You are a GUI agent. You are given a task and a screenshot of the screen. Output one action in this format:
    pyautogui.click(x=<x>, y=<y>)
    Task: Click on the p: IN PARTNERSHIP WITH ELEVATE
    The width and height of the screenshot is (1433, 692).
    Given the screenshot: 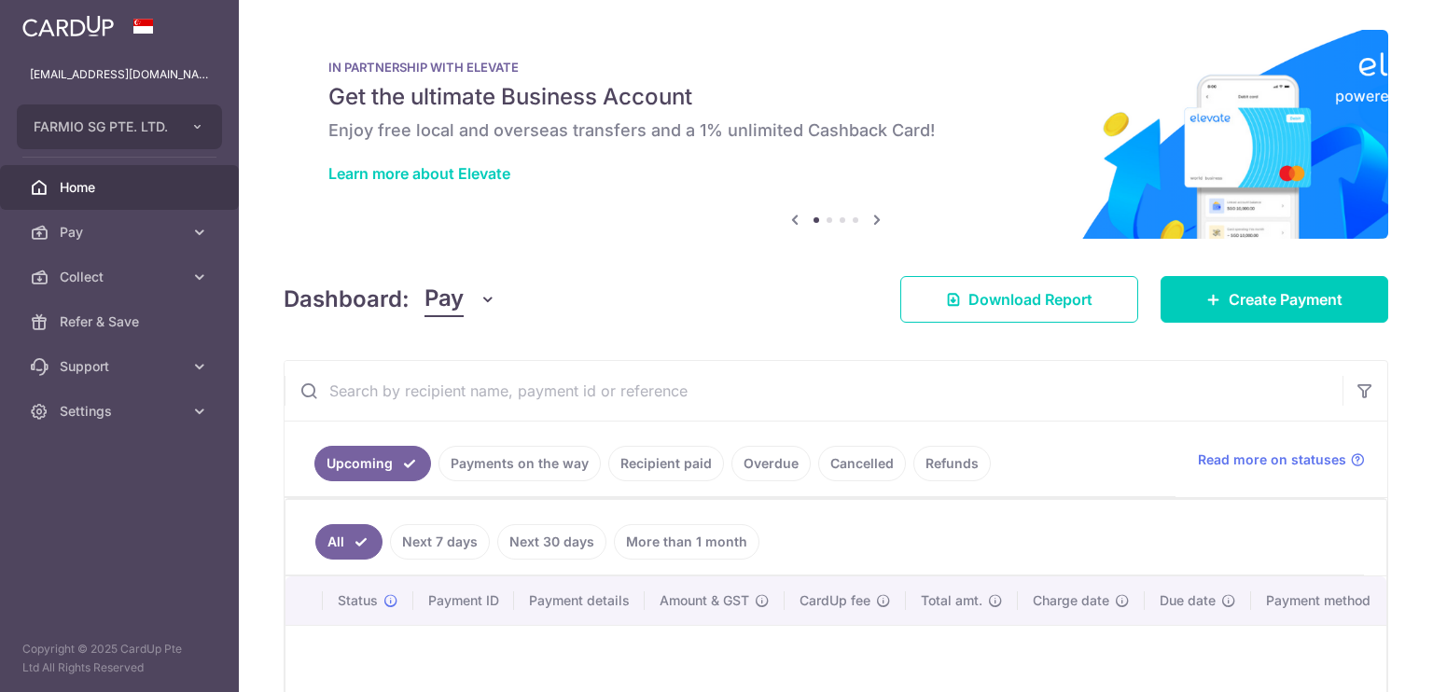 What is the action you would take?
    pyautogui.click(x=836, y=67)
    